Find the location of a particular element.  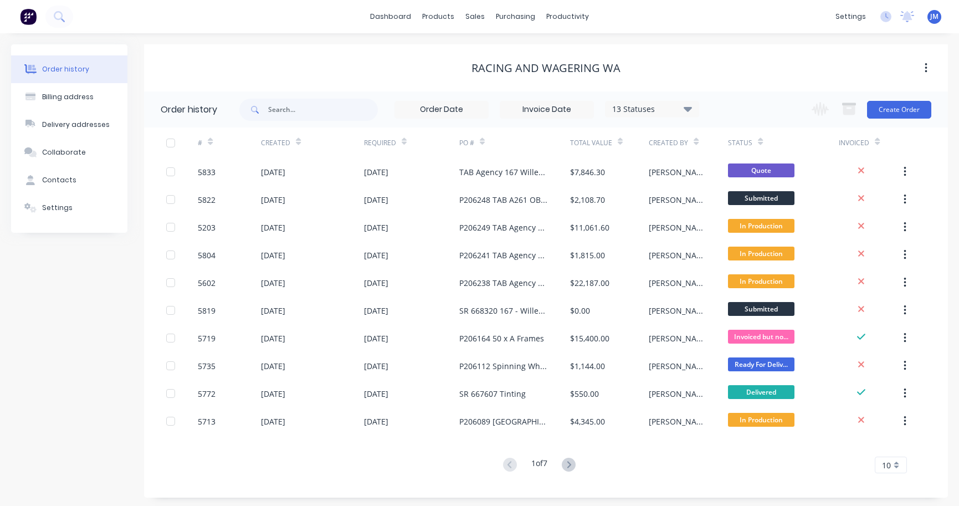

div: 1 of 7 is located at coordinates (539, 465).